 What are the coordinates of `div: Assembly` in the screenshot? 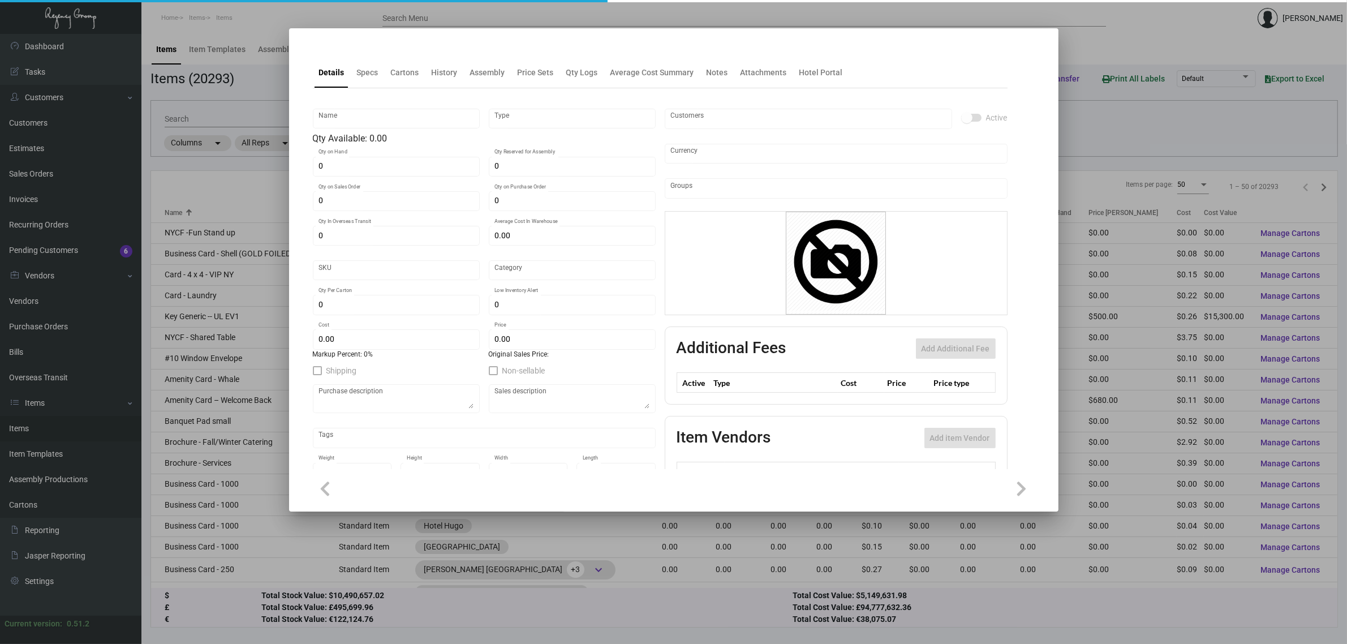 It's located at (488, 72).